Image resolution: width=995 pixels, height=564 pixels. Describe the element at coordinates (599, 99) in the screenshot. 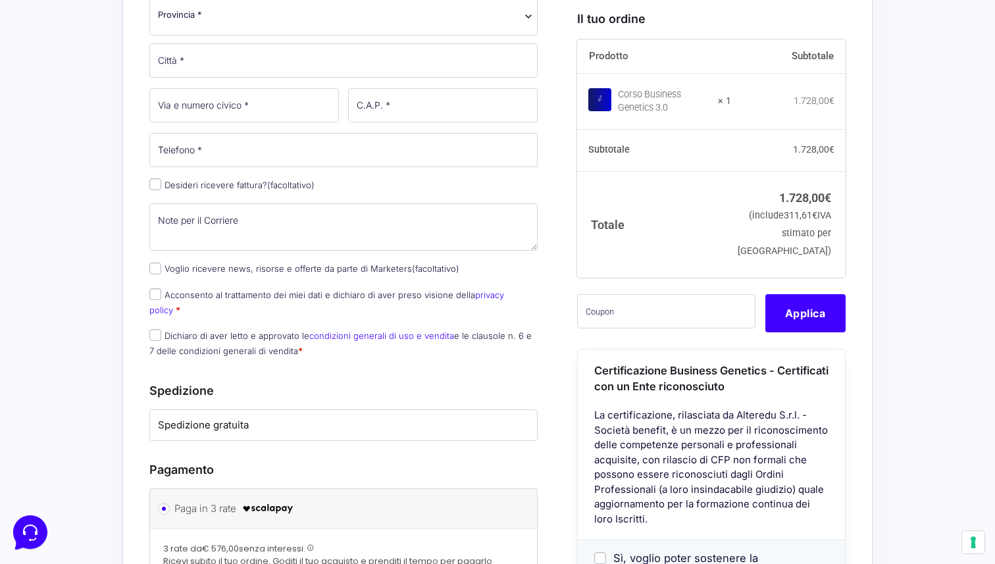

I see `img: Corso Business Genetics 3.0` at that location.